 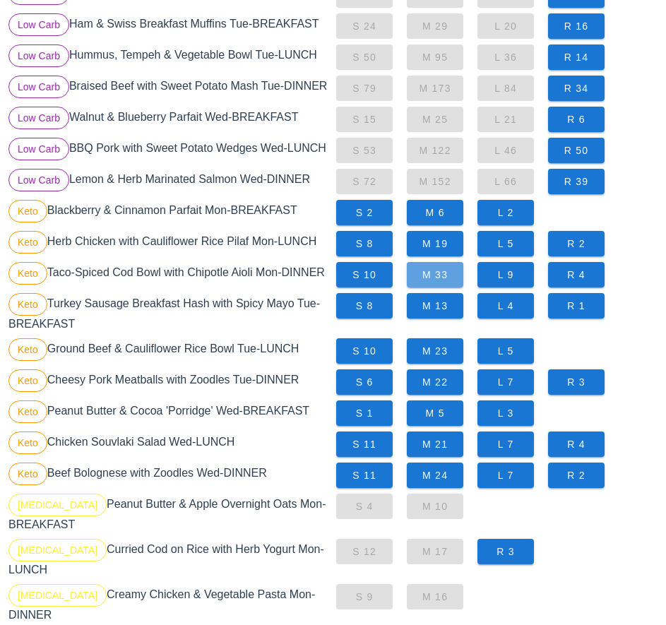 What do you see at coordinates (576, 26) in the screenshot?
I see `button: R 16` at bounding box center [576, 26].